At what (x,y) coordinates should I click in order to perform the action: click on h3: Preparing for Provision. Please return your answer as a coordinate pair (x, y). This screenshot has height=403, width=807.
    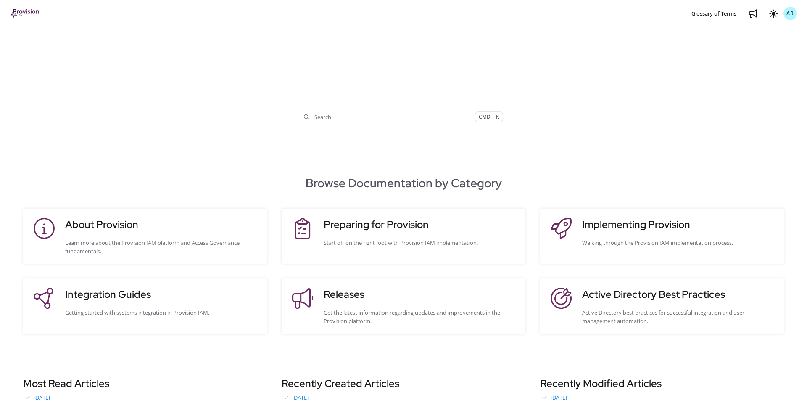
    Looking at the image, I should click on (420, 224).